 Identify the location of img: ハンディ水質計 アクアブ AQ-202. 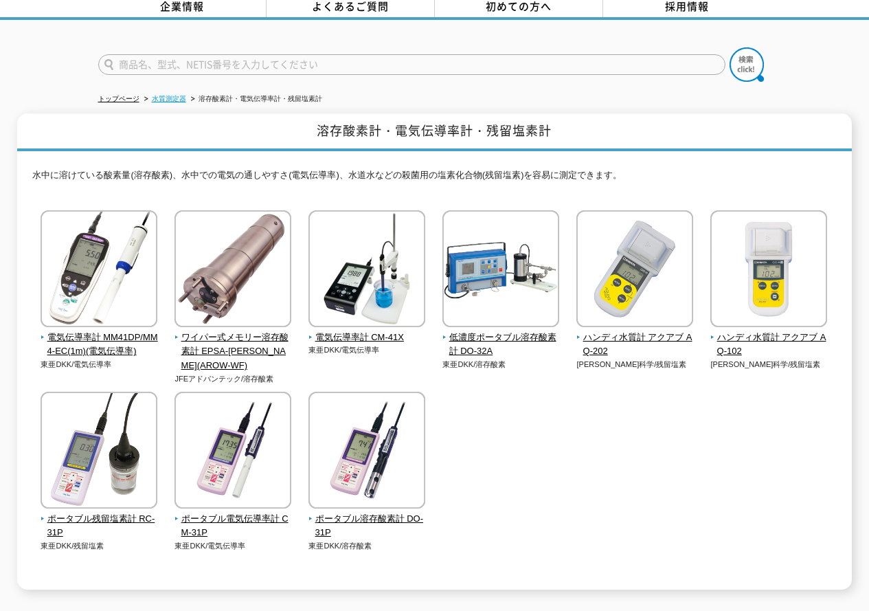
(635, 270).